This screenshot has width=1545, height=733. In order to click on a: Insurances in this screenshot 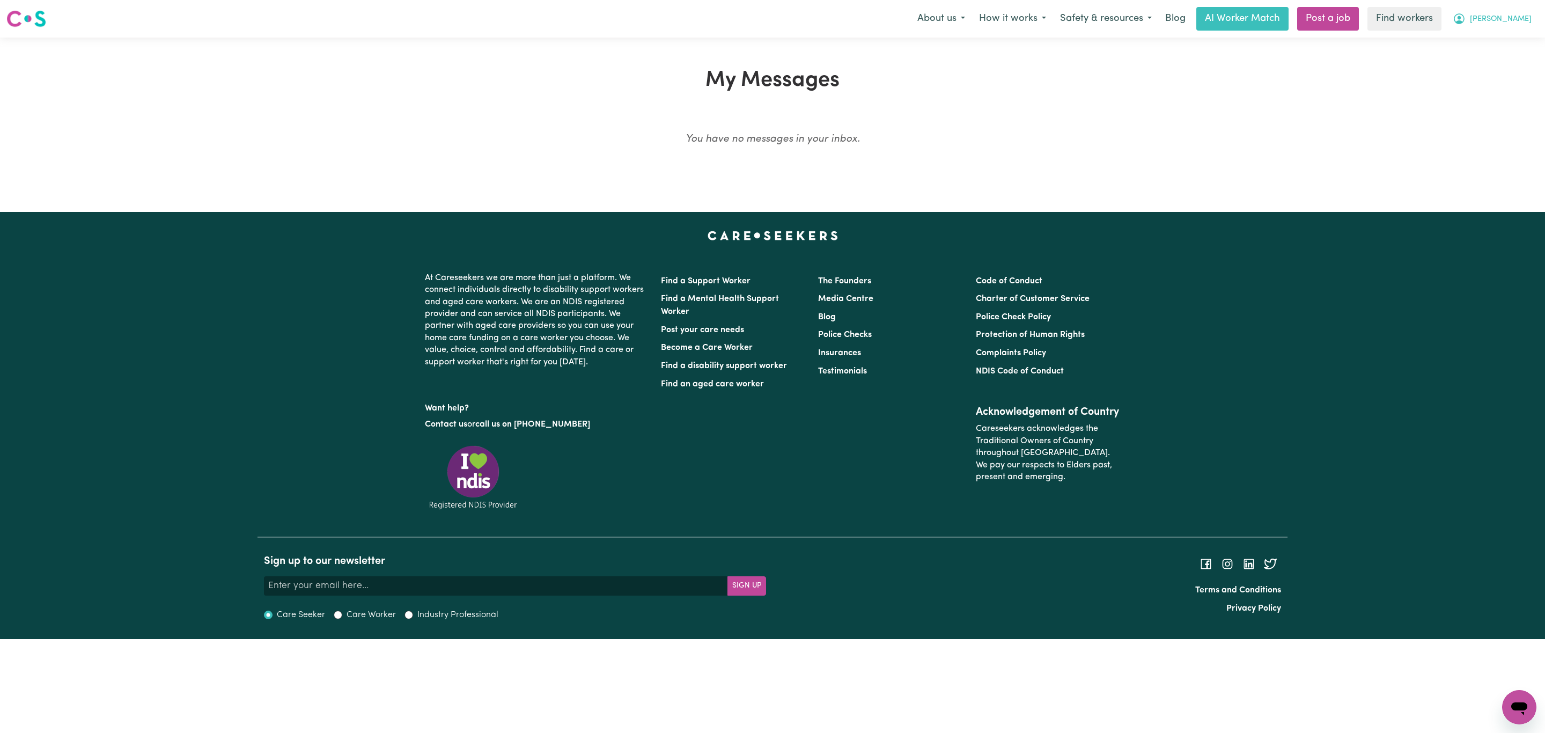, I will do `click(840, 353)`.